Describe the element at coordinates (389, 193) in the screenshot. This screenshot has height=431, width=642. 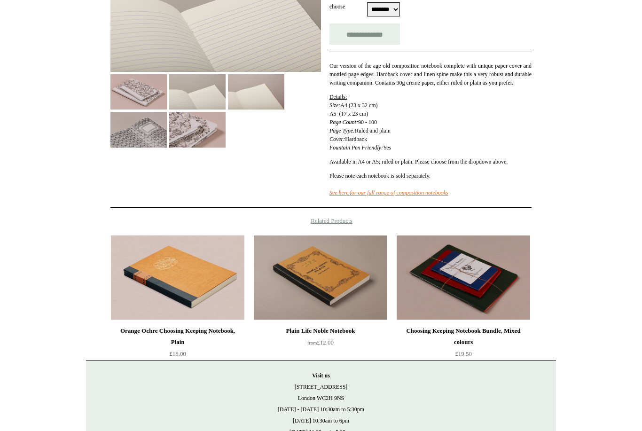
I see `em: See here for our full range of composition notebooks` at that location.